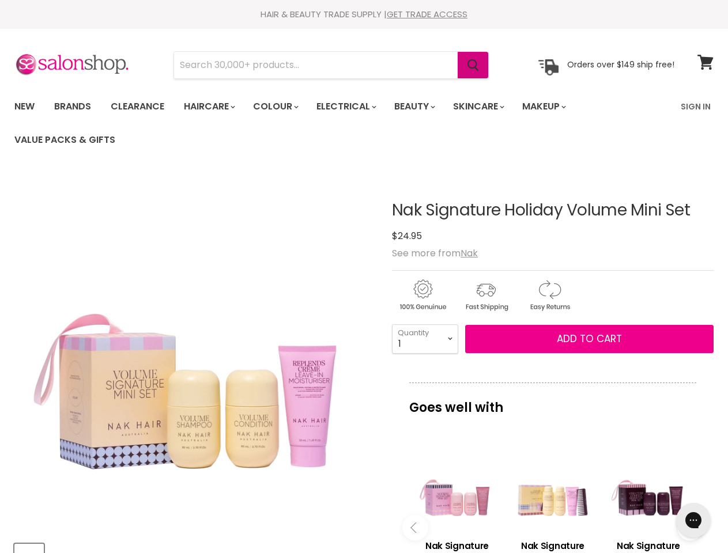 The width and height of the screenshot is (728, 553). I want to click on a: Brands, so click(73, 107).